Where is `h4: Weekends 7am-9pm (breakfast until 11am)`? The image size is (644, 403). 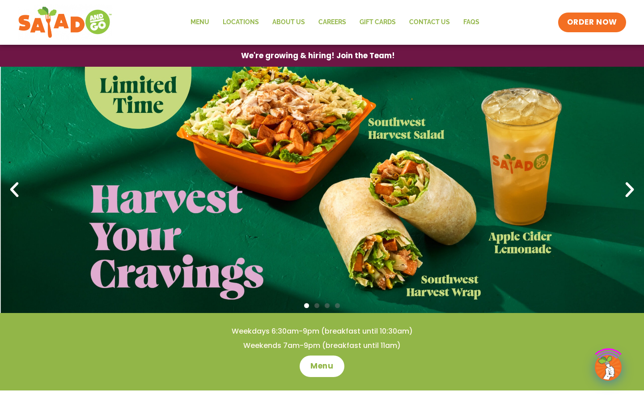 h4: Weekends 7am-9pm (breakfast until 11am) is located at coordinates (322, 345).